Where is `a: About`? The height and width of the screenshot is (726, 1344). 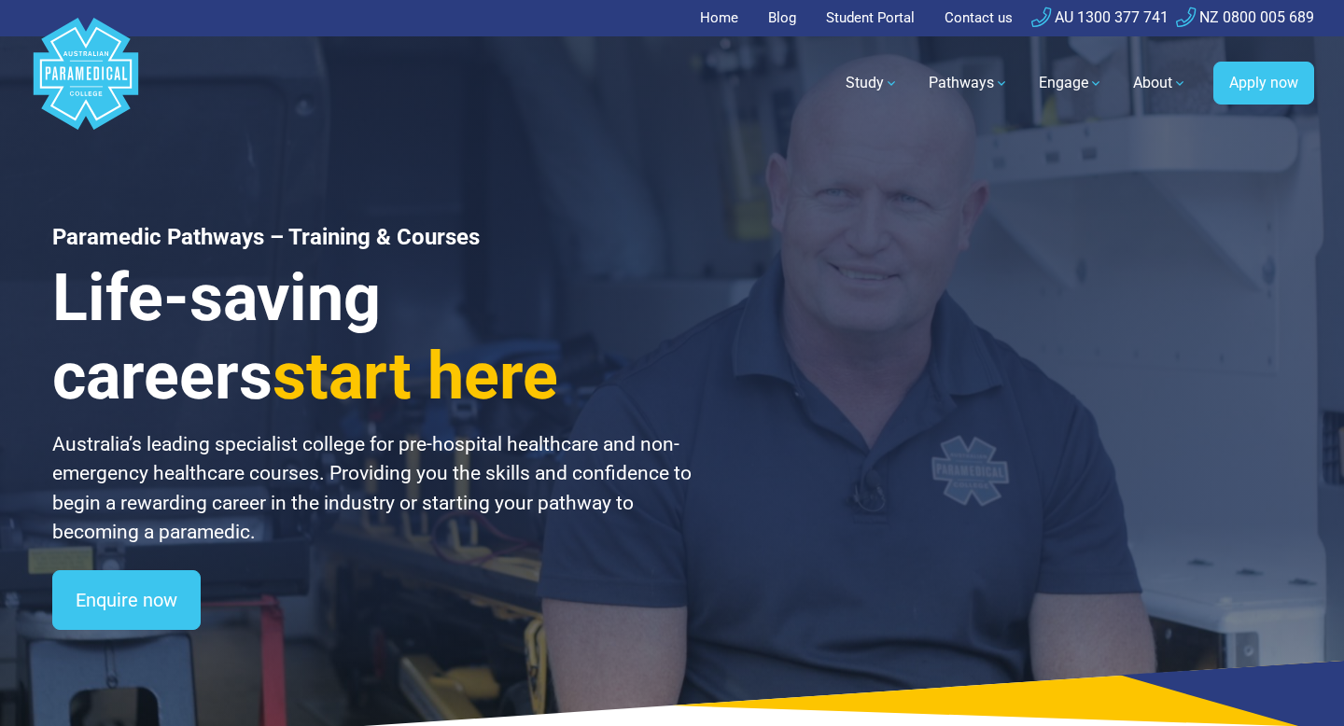
a: About is located at coordinates (1160, 83).